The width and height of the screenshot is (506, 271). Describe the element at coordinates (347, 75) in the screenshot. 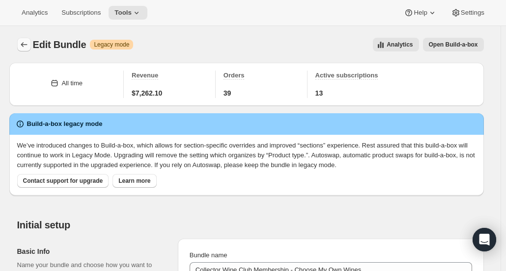

I see `span: Active subscriptions` at that location.